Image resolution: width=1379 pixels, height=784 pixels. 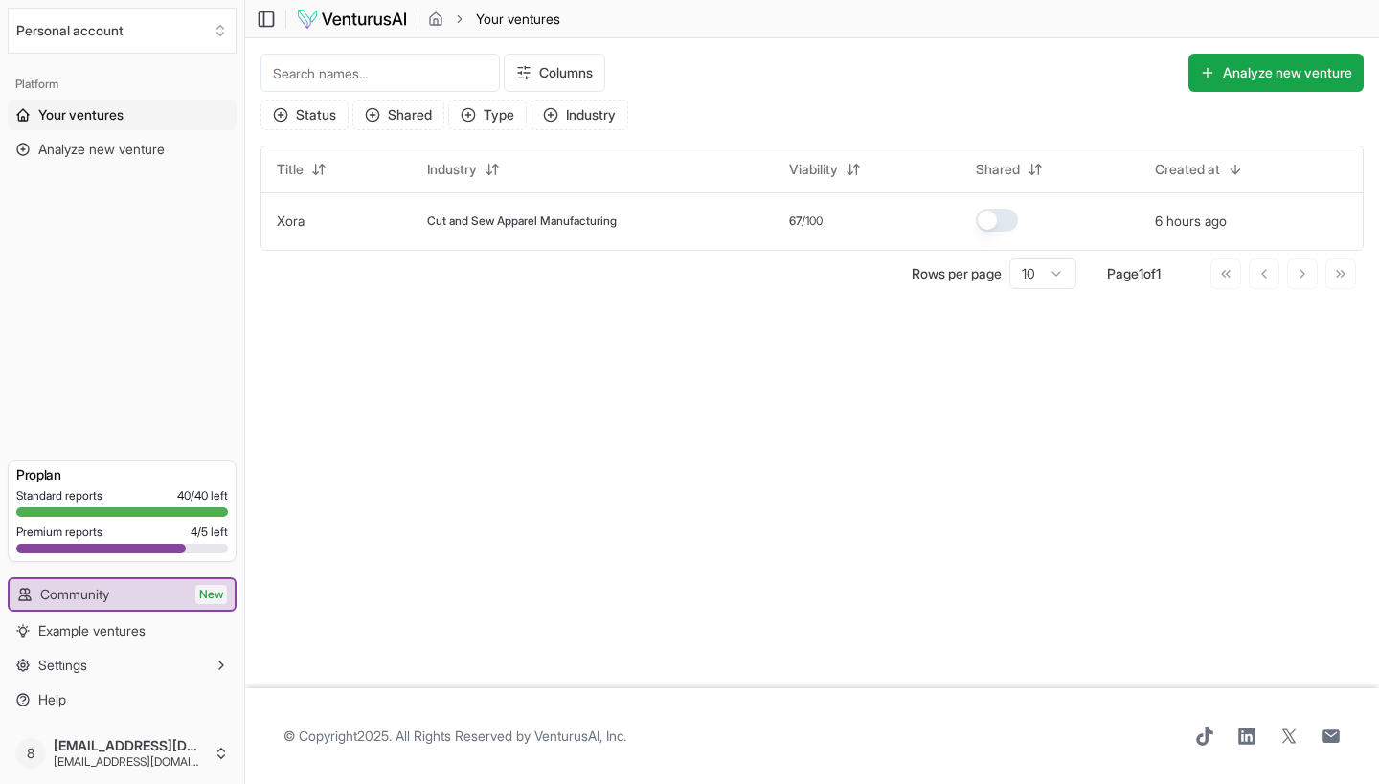 I want to click on span: Analyze new venture, so click(x=102, y=149).